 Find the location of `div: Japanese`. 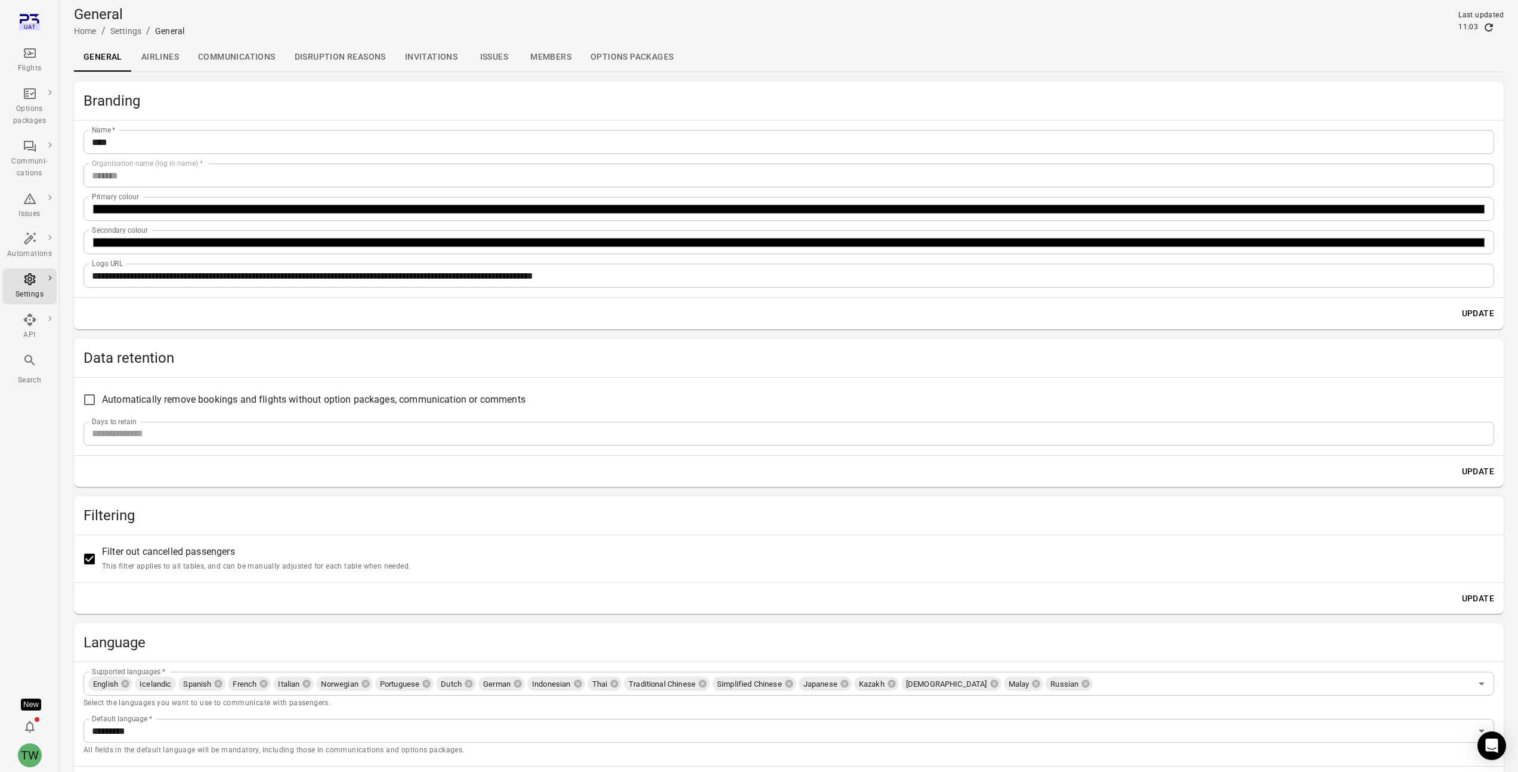

div: Japanese is located at coordinates (825, 684).